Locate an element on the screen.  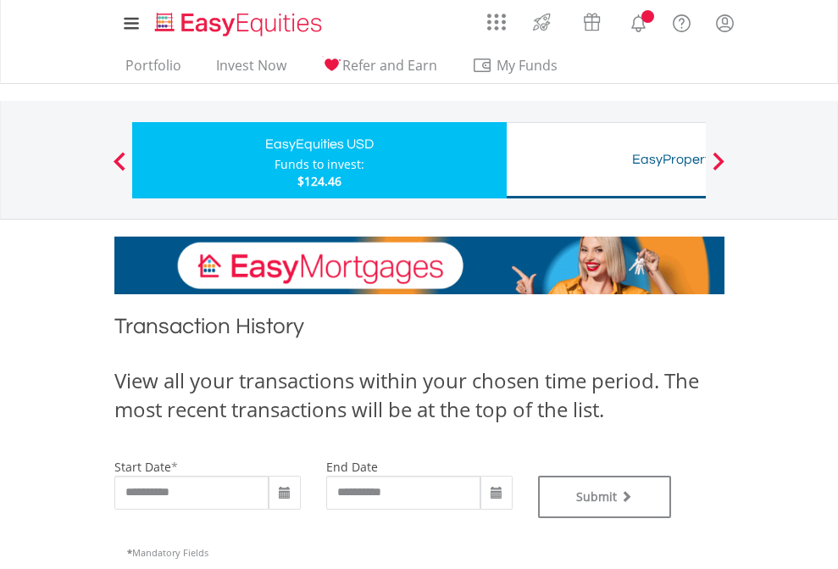
button: Previous is located at coordinates (119, 169).